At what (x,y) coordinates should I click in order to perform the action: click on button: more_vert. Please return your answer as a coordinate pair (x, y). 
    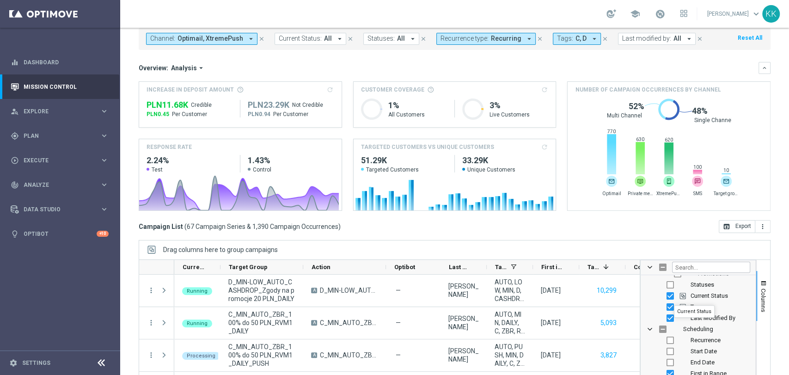
    Looking at the image, I should click on (763, 226).